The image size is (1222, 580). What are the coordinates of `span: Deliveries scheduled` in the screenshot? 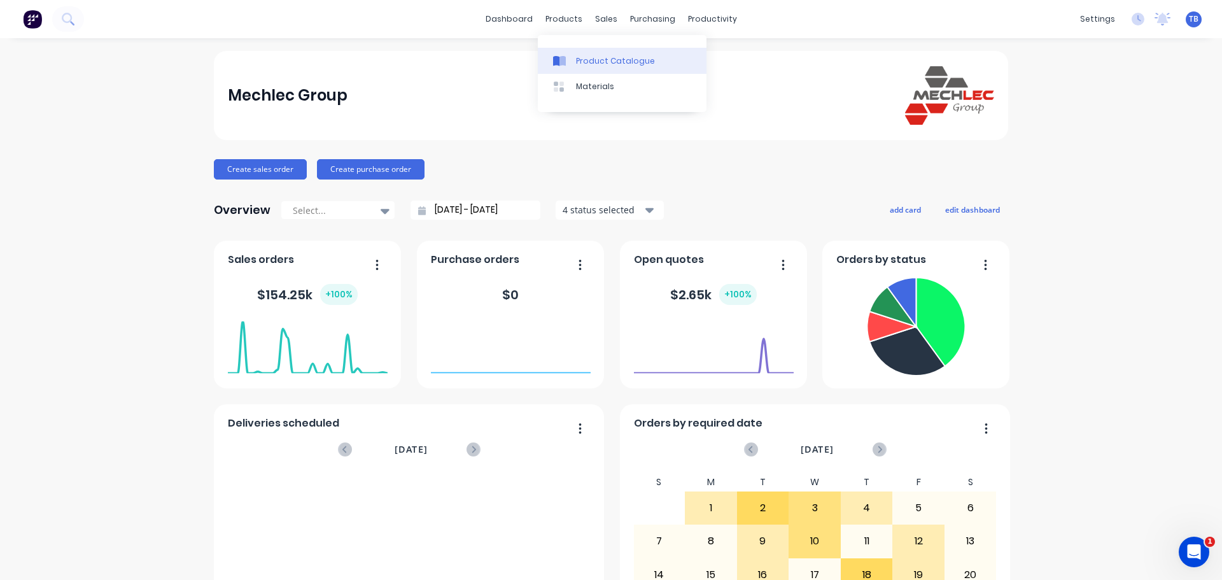 It's located at (283, 423).